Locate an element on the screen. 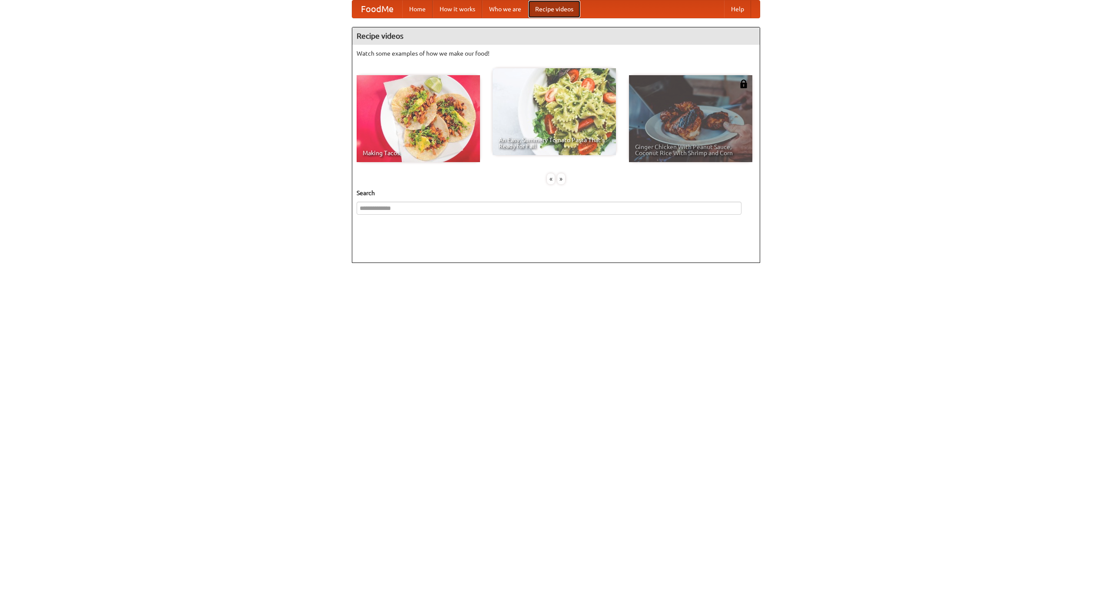 This screenshot has height=615, width=1112. h4: Recipe videos is located at coordinates (556, 36).